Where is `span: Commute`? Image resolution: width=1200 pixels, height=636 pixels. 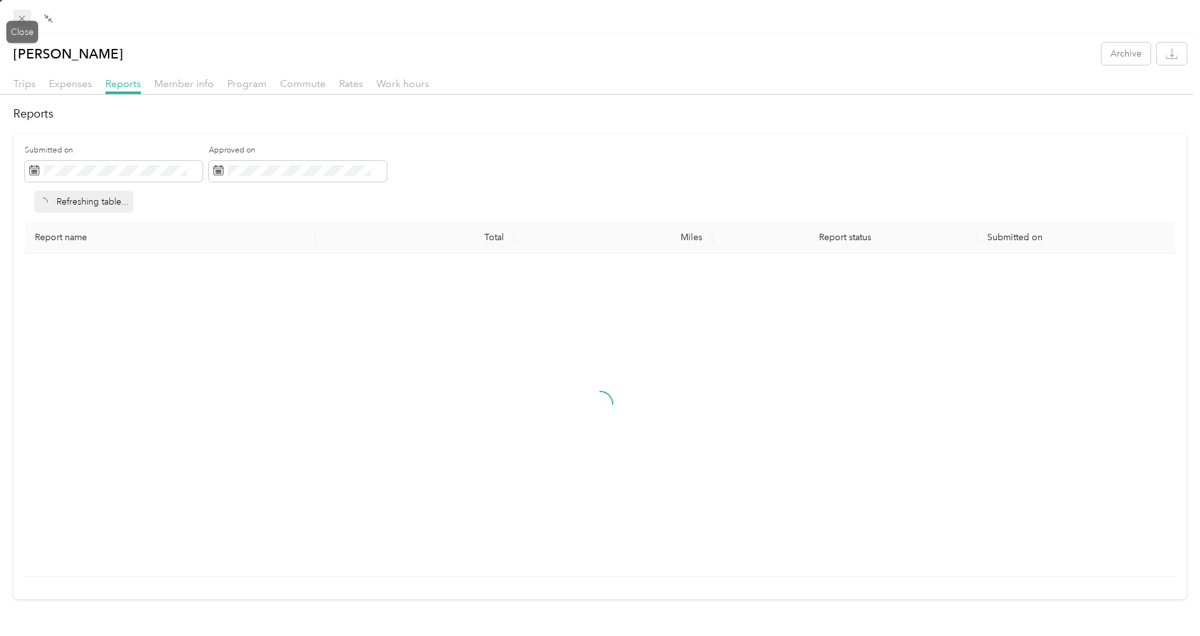 span: Commute is located at coordinates (303, 83).